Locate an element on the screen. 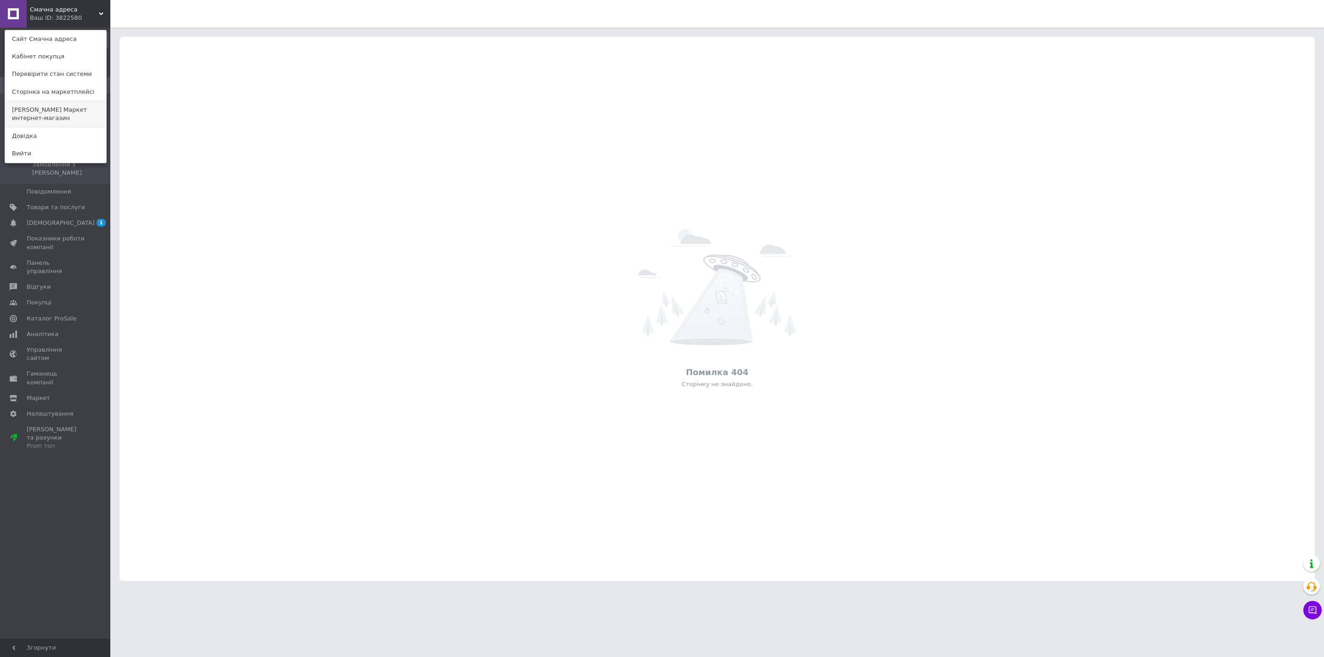  span: Смачна адреса is located at coordinates (64, 10).